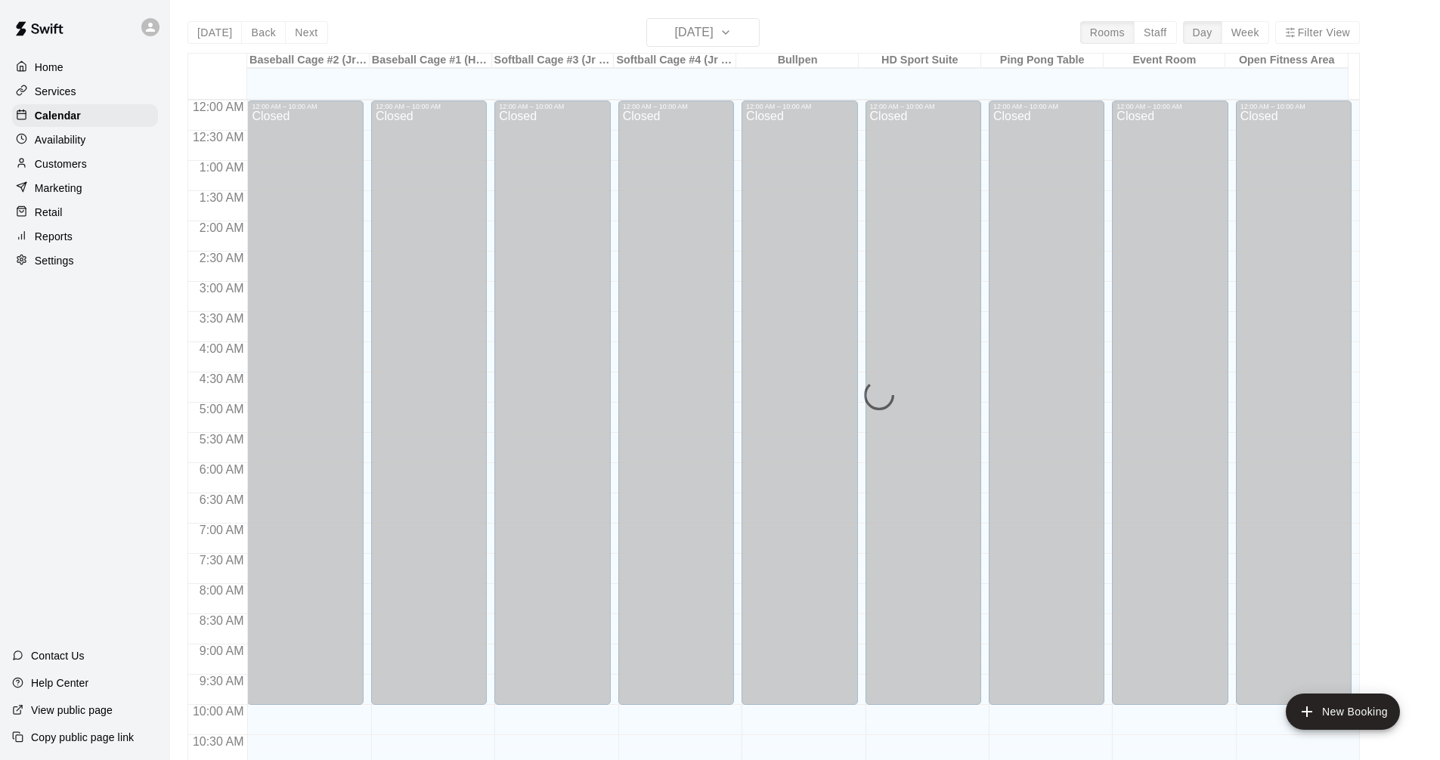  Describe the element at coordinates (431, 60) in the screenshot. I see `div: Baseball Cage #1 (Hack Attack)` at that location.